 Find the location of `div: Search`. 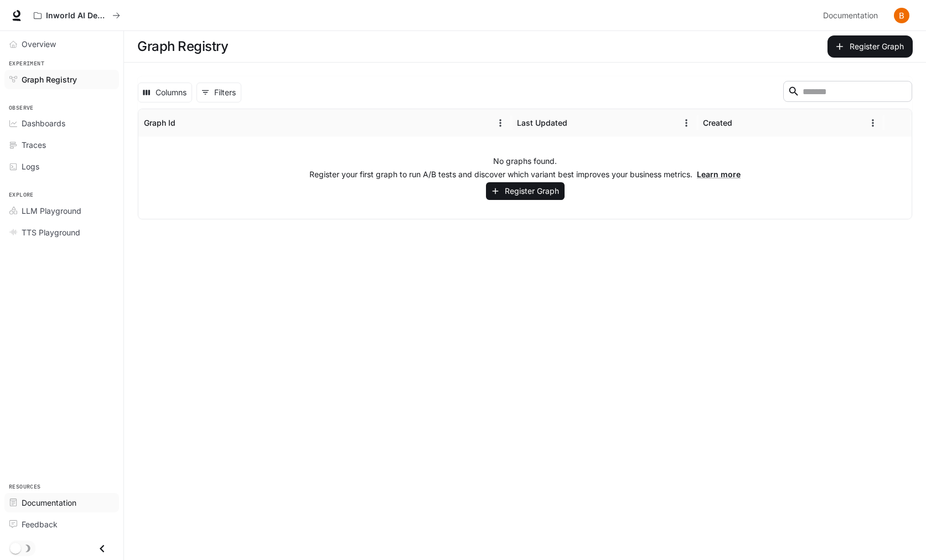

div: Search is located at coordinates (847, 92).